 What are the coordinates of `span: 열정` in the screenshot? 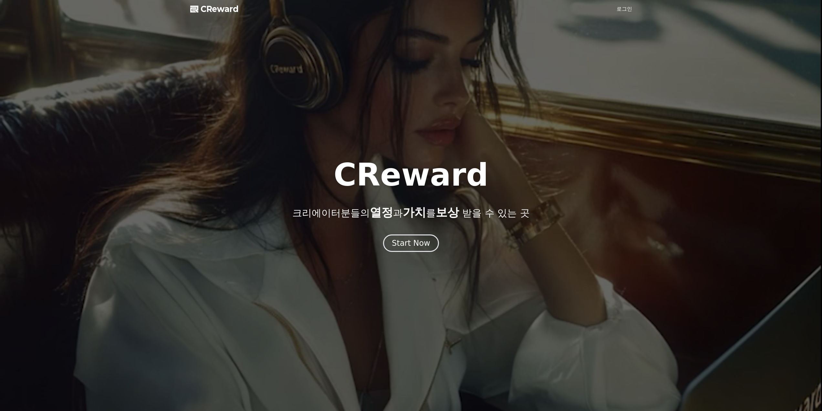 It's located at (382, 212).